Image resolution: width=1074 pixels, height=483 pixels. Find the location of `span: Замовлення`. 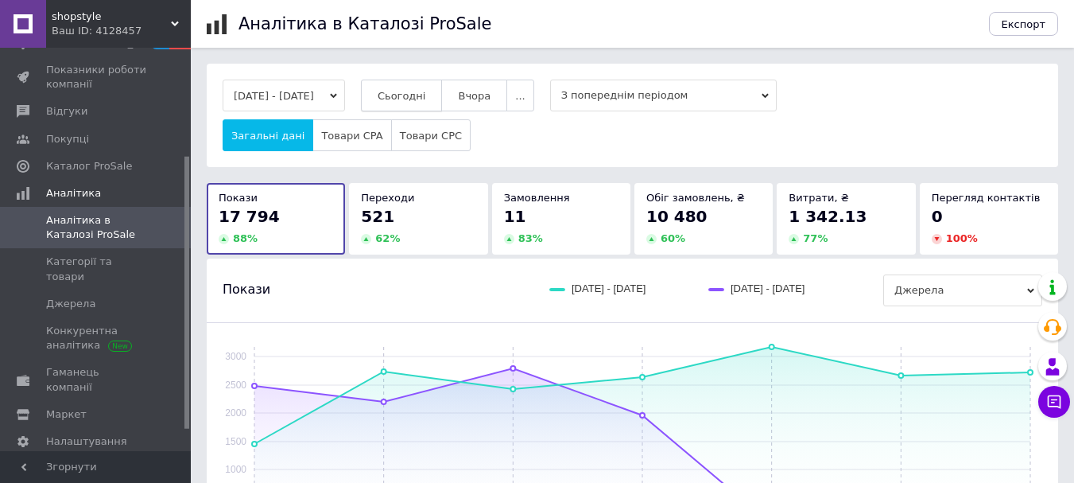

span: Замовлення is located at coordinates (537, 197).